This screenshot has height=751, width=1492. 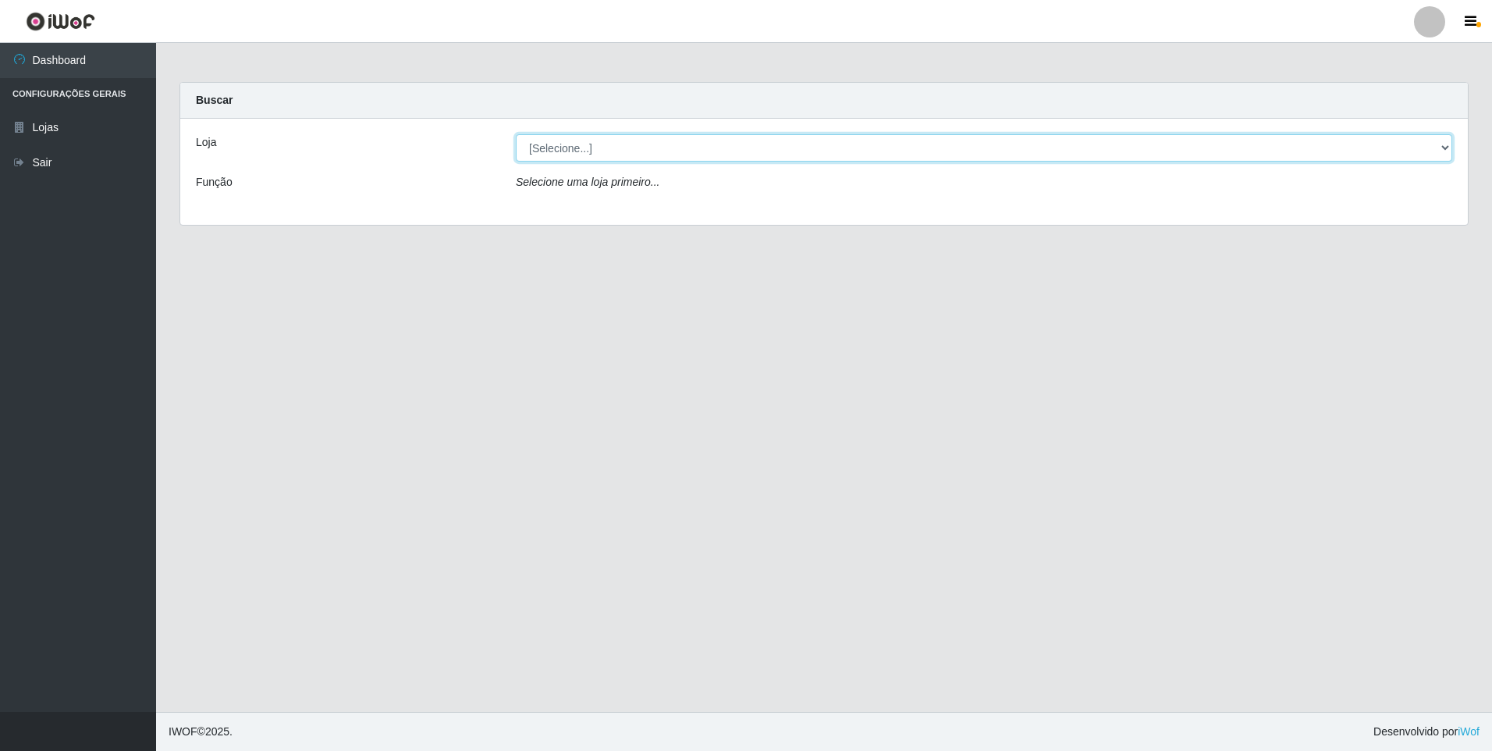 I want to click on span: IWOF, so click(x=183, y=731).